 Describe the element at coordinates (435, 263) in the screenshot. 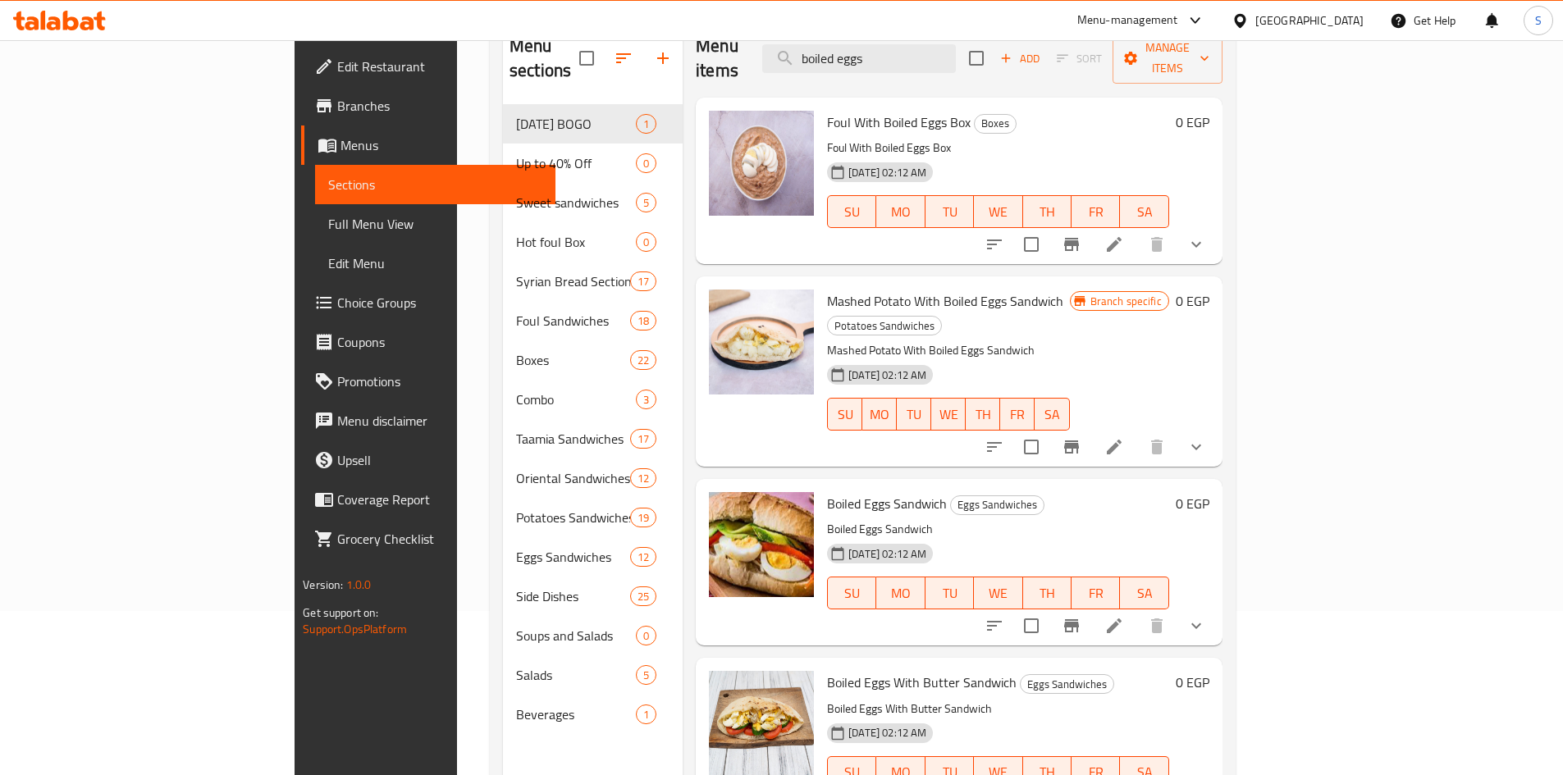

I see `a: Edit Menu` at that location.